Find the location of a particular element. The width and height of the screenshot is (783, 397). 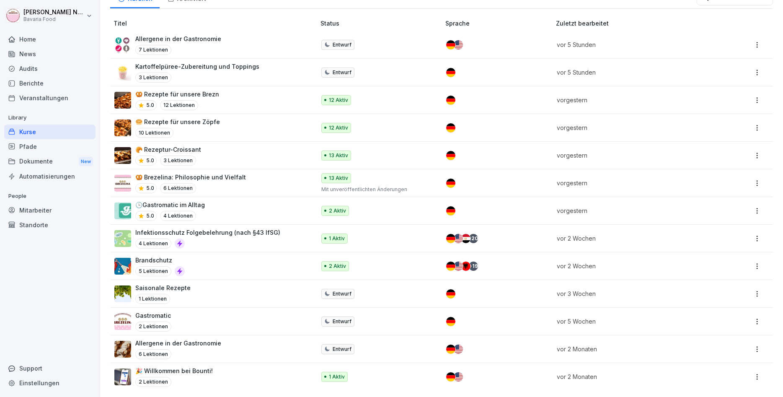

p: 🥨 Rezepte für unsere Brezn is located at coordinates (177, 94).